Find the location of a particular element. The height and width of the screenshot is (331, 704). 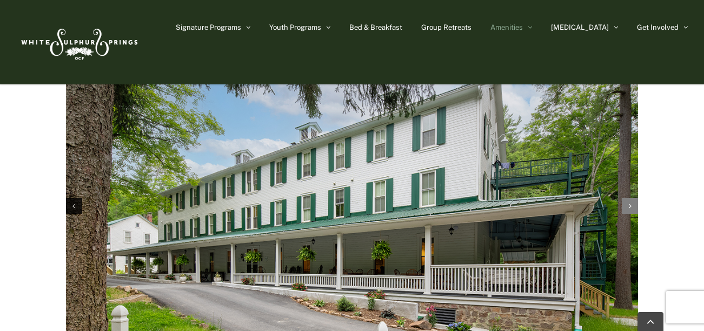

div: Next slide is located at coordinates (630, 206).